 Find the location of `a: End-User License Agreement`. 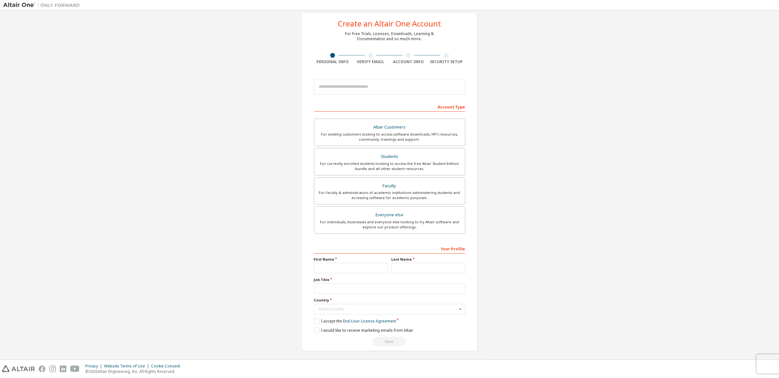

a: End-User License Agreement is located at coordinates (369, 321).